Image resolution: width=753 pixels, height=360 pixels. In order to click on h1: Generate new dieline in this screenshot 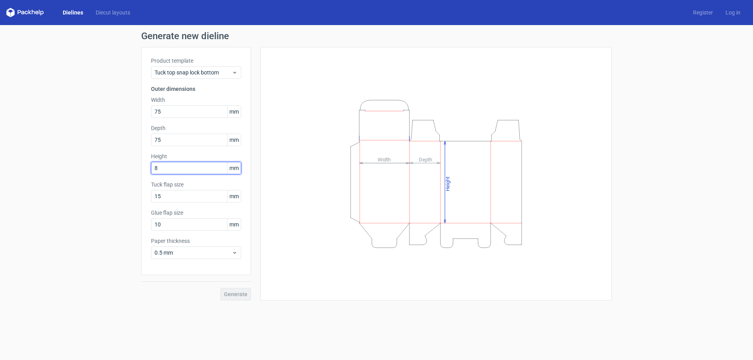, I will do `click(377, 36)`.